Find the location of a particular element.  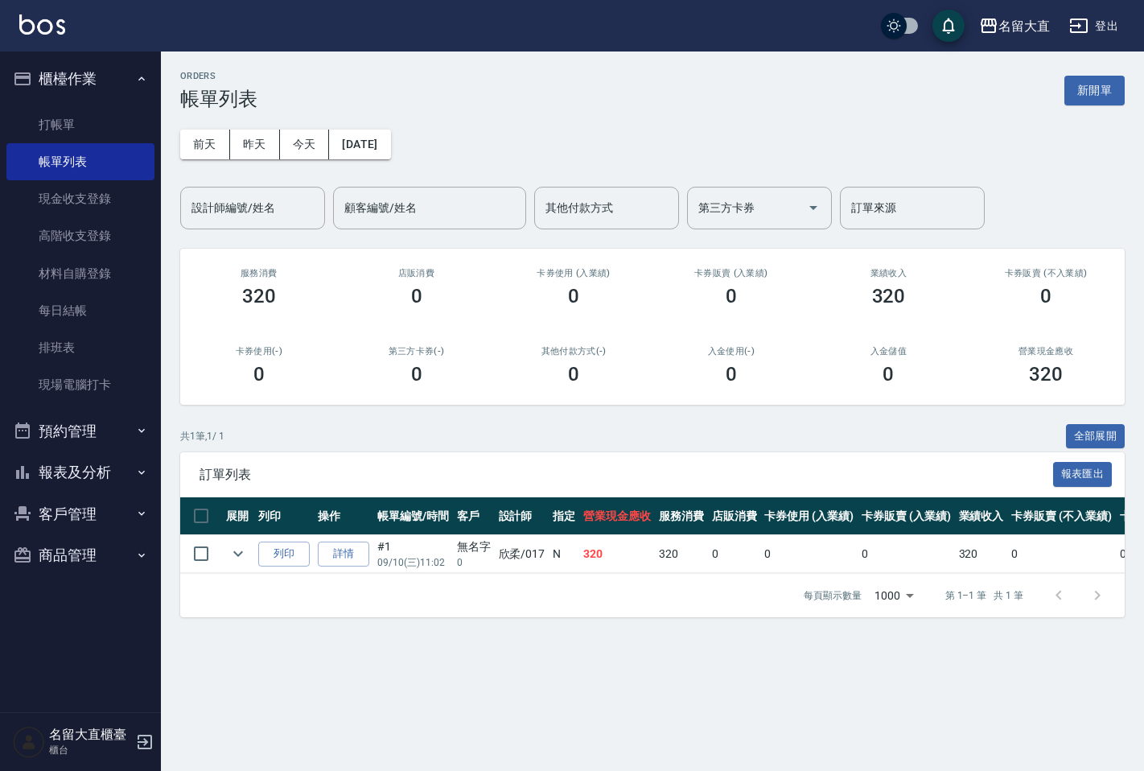

div: 無名字 is located at coordinates (474, 546).